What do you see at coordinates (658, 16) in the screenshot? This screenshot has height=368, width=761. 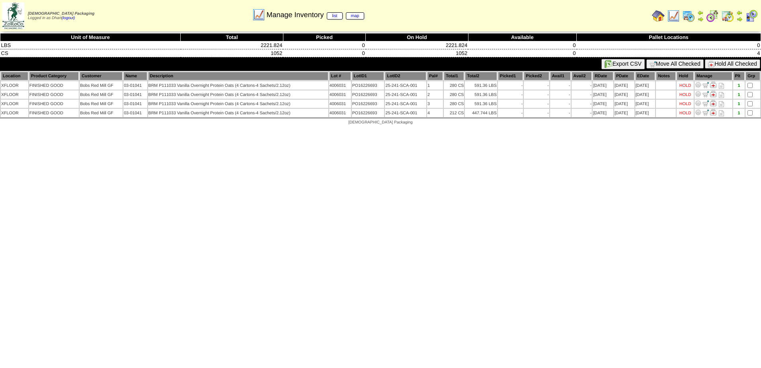 I see `img: home.gif` at bounding box center [658, 16].